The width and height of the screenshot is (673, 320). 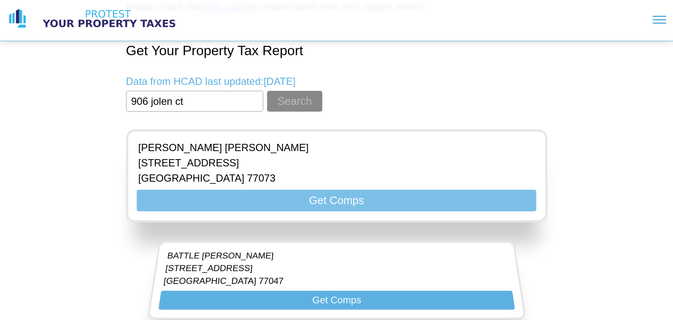 I want to click on h1: Get Your Property Tax Report, so click(x=337, y=45).